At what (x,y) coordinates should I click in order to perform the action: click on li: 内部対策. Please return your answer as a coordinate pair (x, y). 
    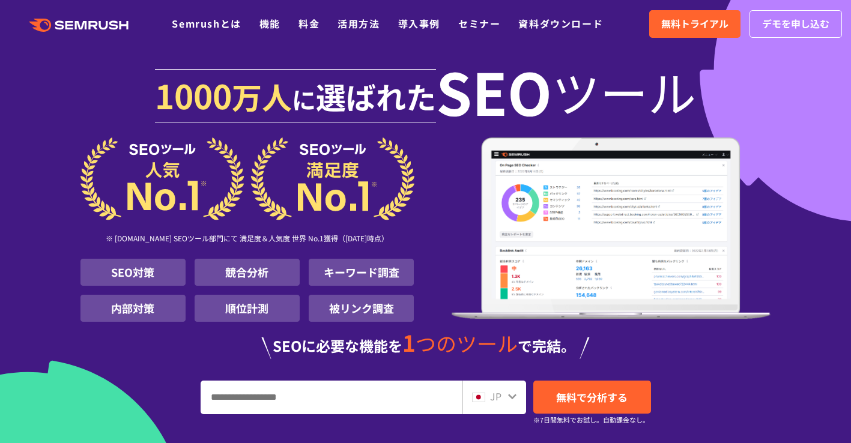
    Looking at the image, I should click on (133, 308).